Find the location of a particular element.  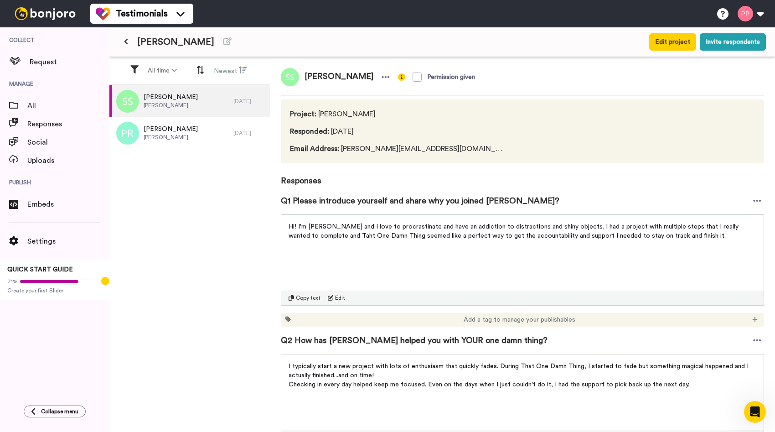

img: info-yellow.svg is located at coordinates (402, 77).